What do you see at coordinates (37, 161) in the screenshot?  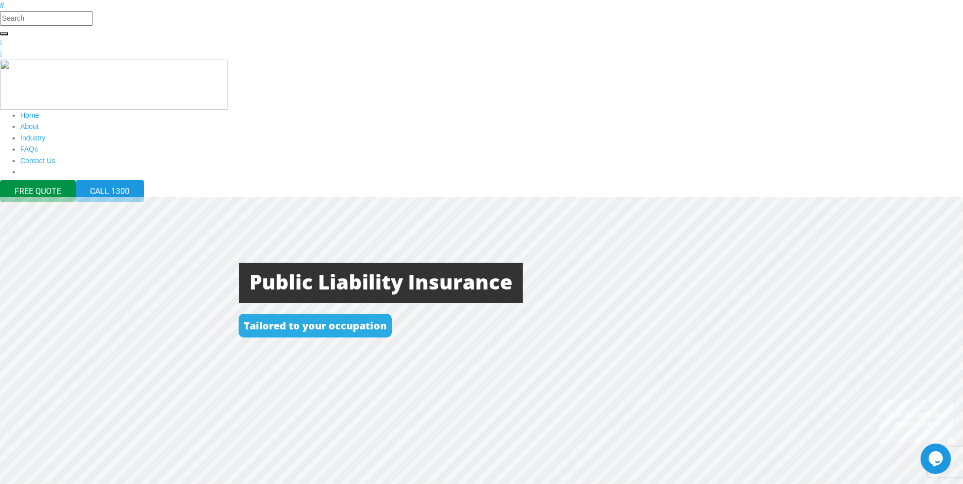 I see `a: Contact Us` at bounding box center [37, 161].